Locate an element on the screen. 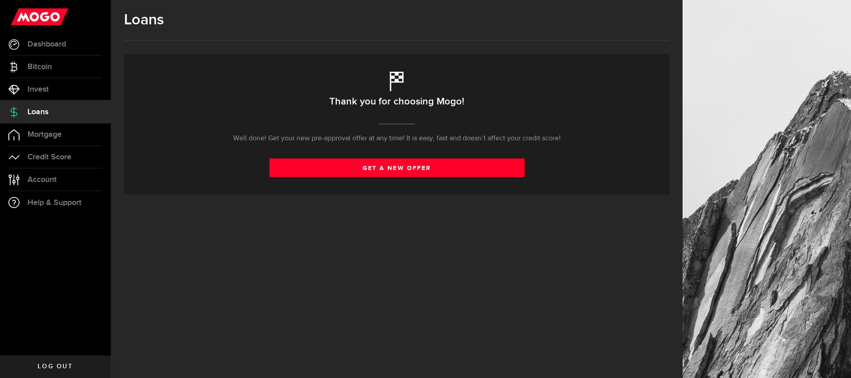 The image size is (851, 378). h2: Thank you for choosing Mogo! is located at coordinates (397, 102).